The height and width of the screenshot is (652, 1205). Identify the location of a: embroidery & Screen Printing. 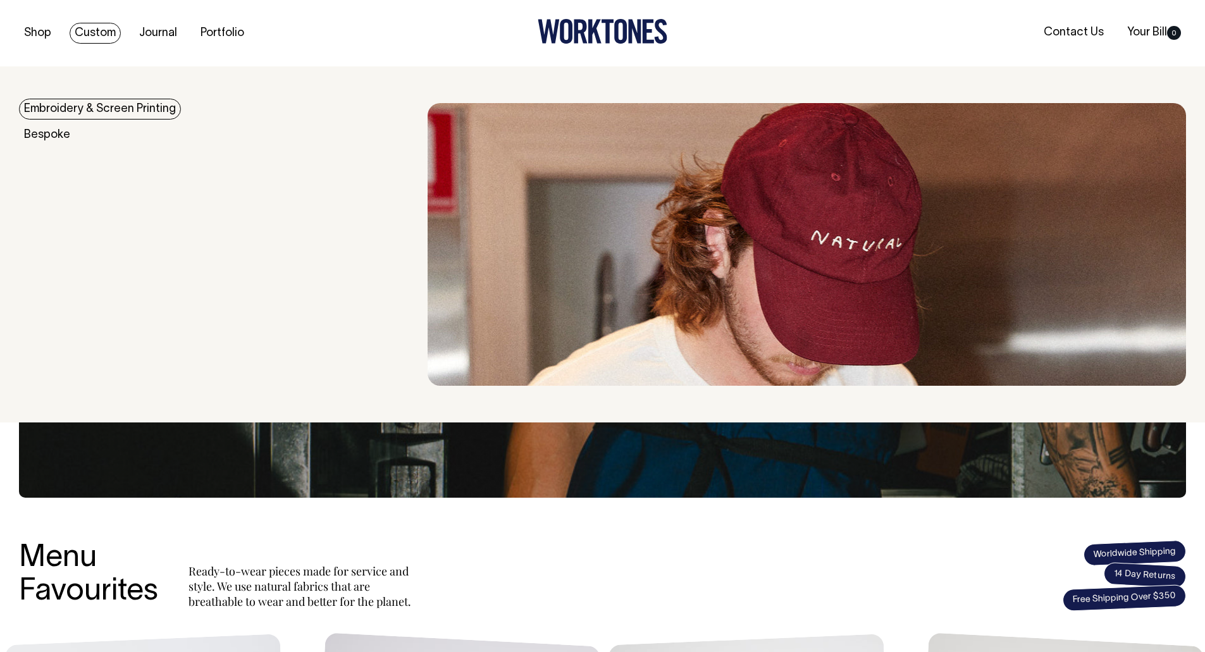
(806, 244).